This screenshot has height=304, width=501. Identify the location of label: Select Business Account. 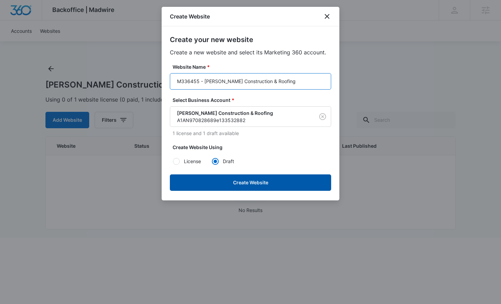
(253, 100).